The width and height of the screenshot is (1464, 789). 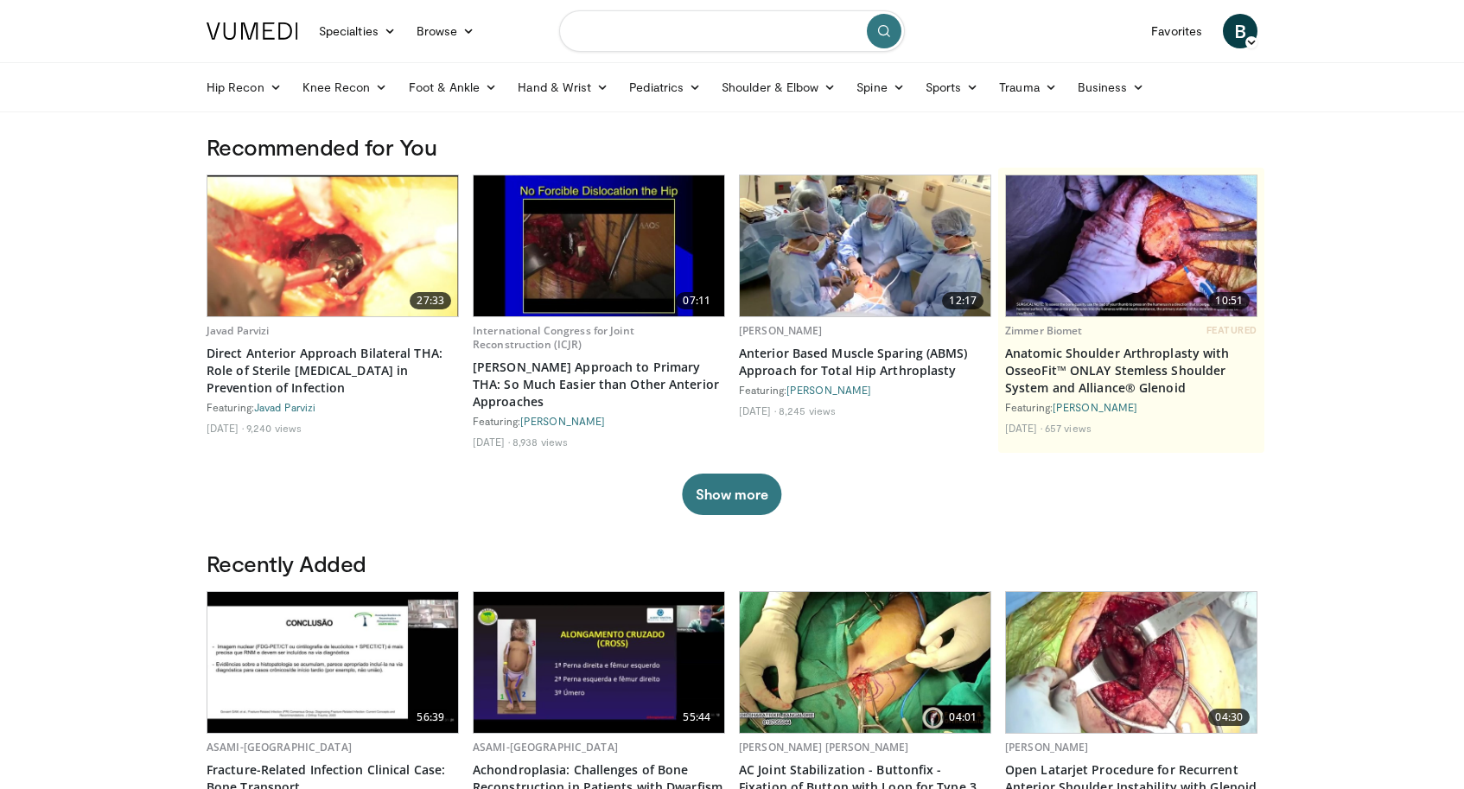 I want to click on span: 04:01, so click(x=963, y=717).